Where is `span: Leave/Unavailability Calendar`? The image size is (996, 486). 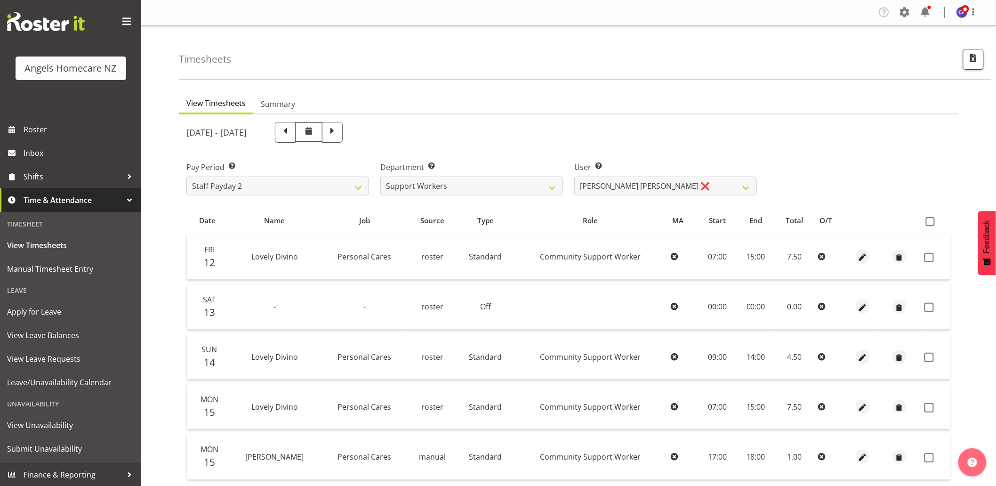 span: Leave/Unavailability Calendar is located at coordinates (71, 382).